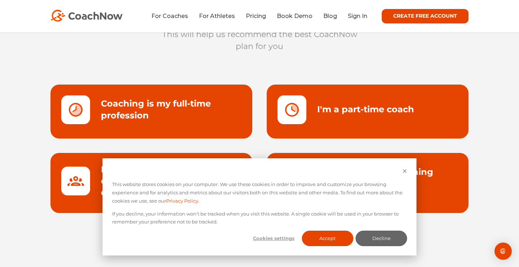 The image size is (519, 267). I want to click on button: Decline, so click(381, 239).